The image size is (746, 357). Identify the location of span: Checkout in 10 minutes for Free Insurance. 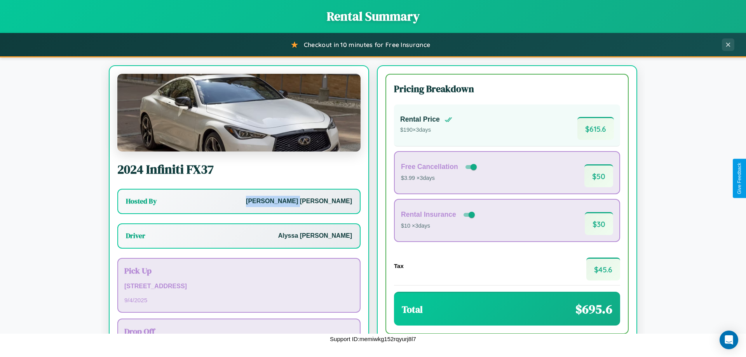
(367, 45).